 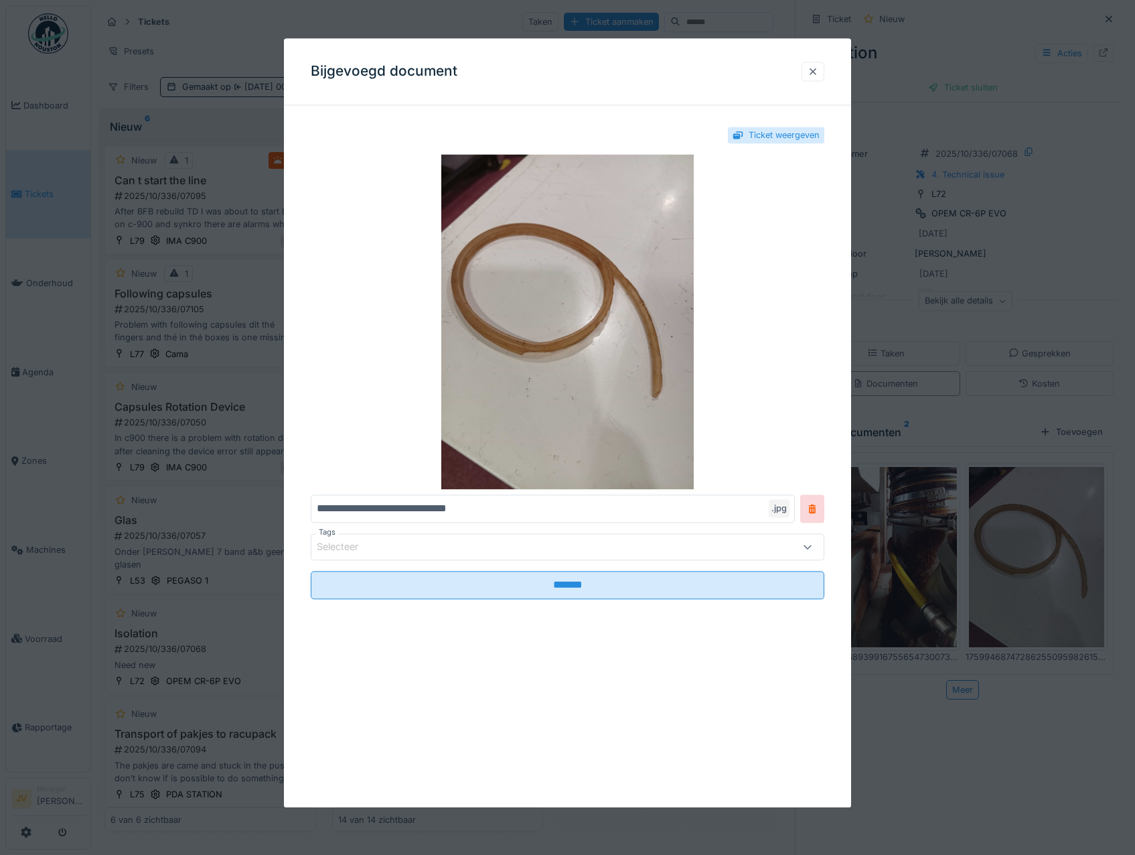 What do you see at coordinates (779, 508) in the screenshot?
I see `div: .jpg` at bounding box center [779, 508].